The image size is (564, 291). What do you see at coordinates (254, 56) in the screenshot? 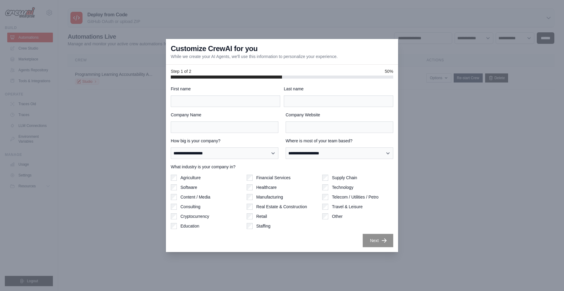
I see `p: While we create your AI Agents, we'll use this information to personalize your experience.` at bounding box center [254, 56].